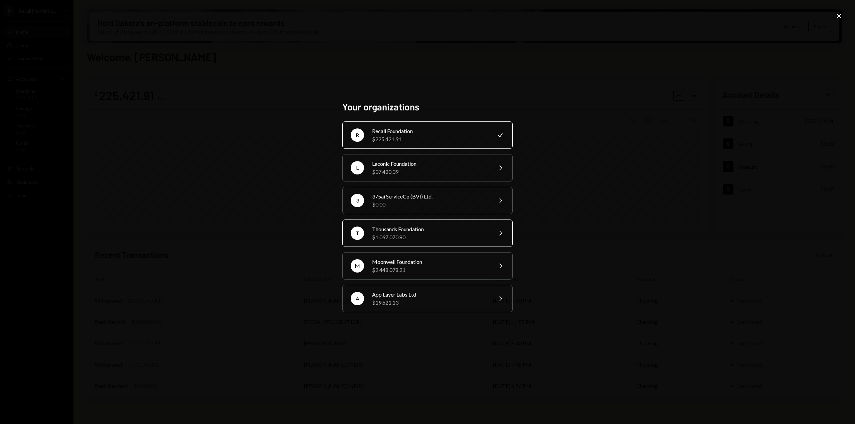  What do you see at coordinates (430, 229) in the screenshot?
I see `div: Thousands Foundation` at bounding box center [430, 229].